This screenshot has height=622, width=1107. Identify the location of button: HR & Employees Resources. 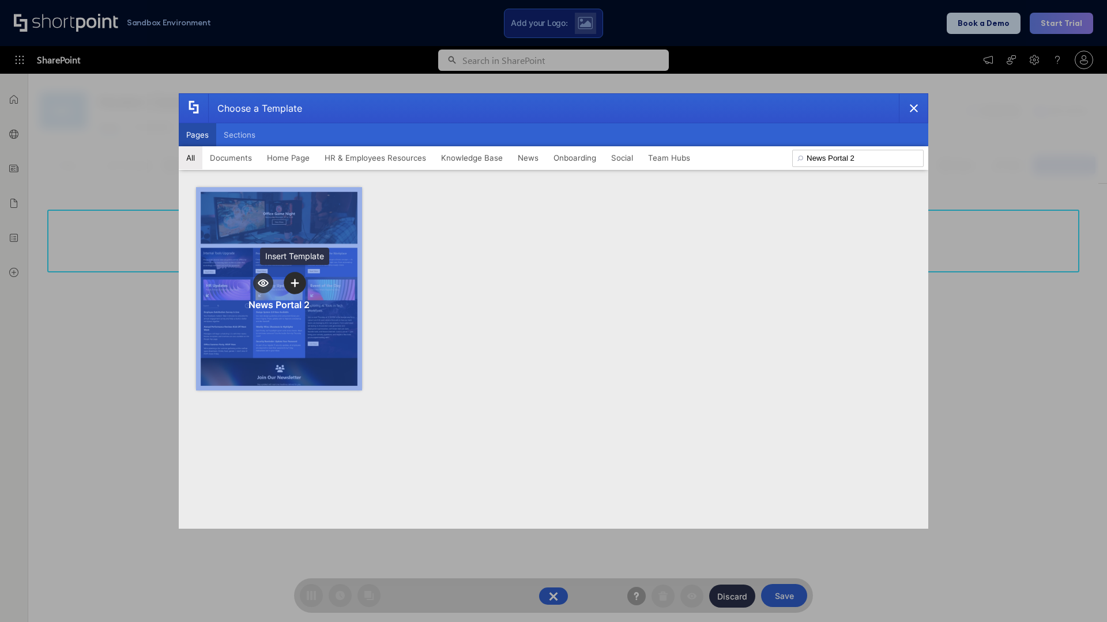
(375, 158).